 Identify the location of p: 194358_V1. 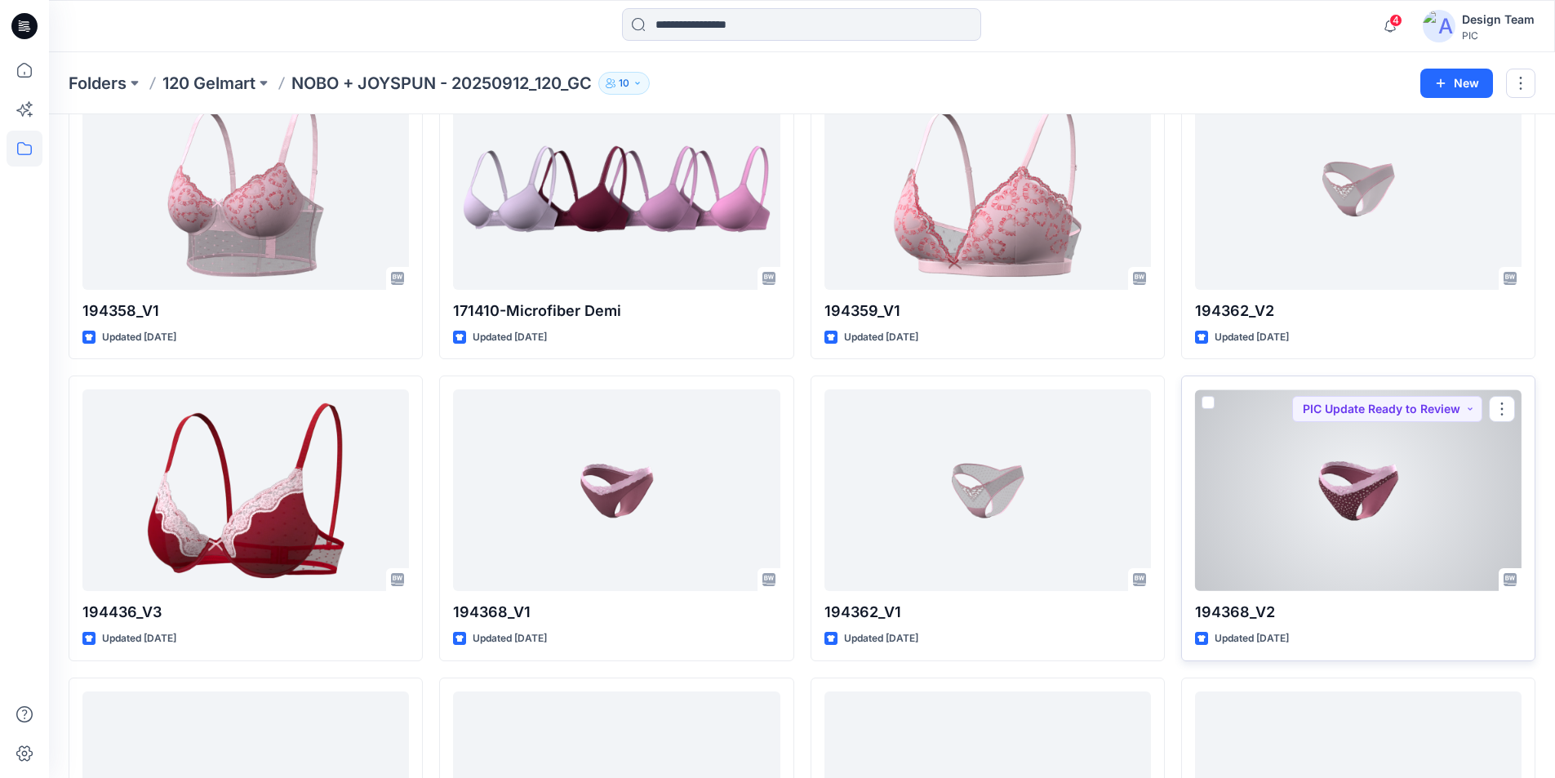
(246, 311).